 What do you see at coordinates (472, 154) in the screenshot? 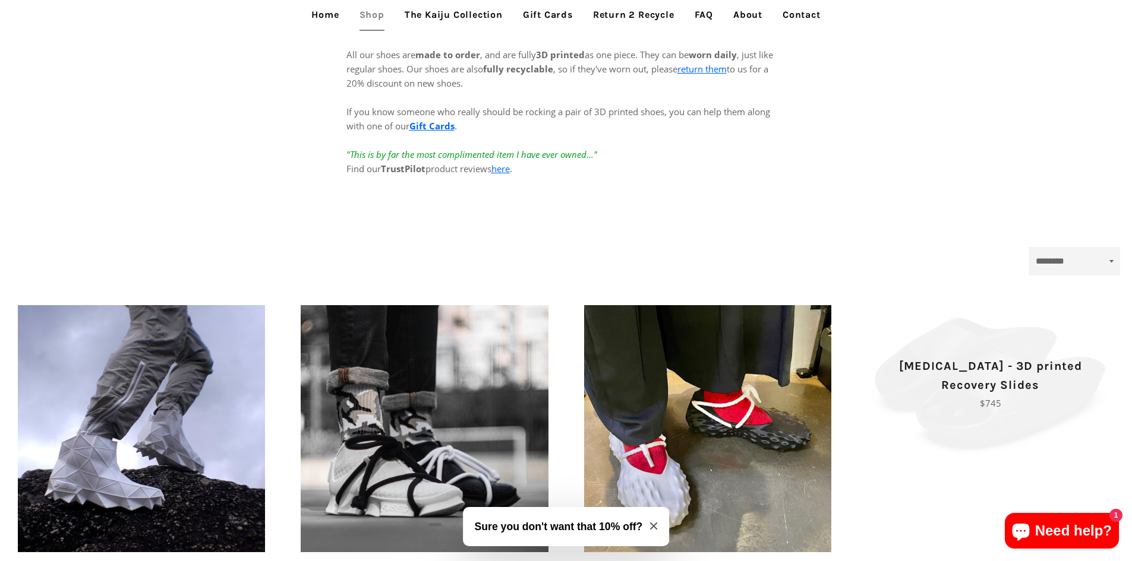
I see `em: "This is by far the most complimented item I have ever owned..."` at bounding box center [472, 154].